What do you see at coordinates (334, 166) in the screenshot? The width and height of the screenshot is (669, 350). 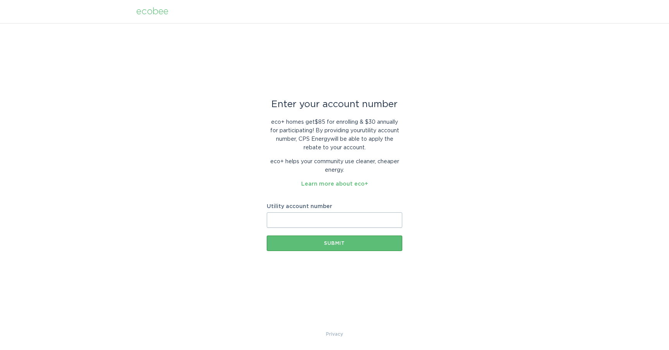 I see `p: eco+ helps your community use cleaner, cheaper energy.` at bounding box center [334, 166].